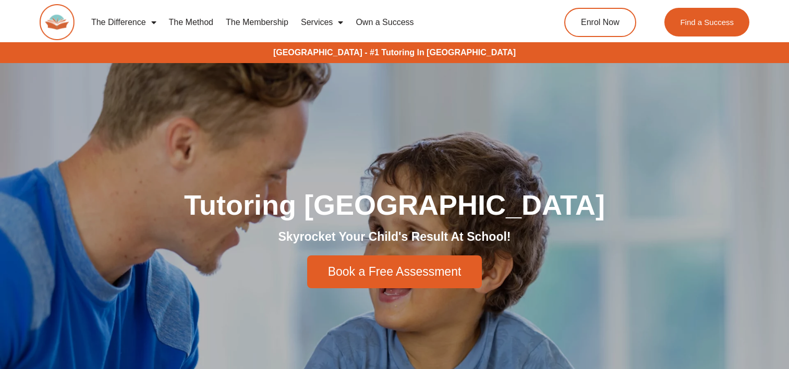 This screenshot has height=369, width=789. What do you see at coordinates (600, 22) in the screenshot?
I see `a: Enrol Now` at bounding box center [600, 22].